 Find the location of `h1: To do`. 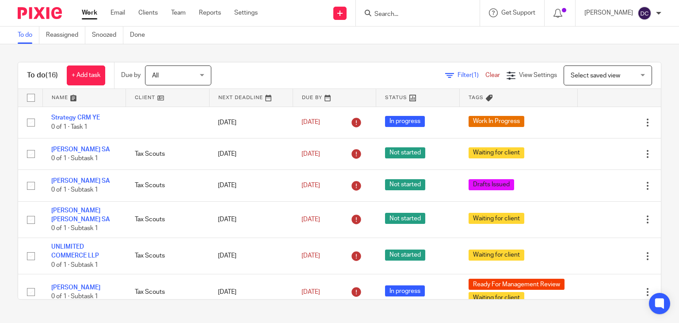

h1: To do is located at coordinates (42, 75).